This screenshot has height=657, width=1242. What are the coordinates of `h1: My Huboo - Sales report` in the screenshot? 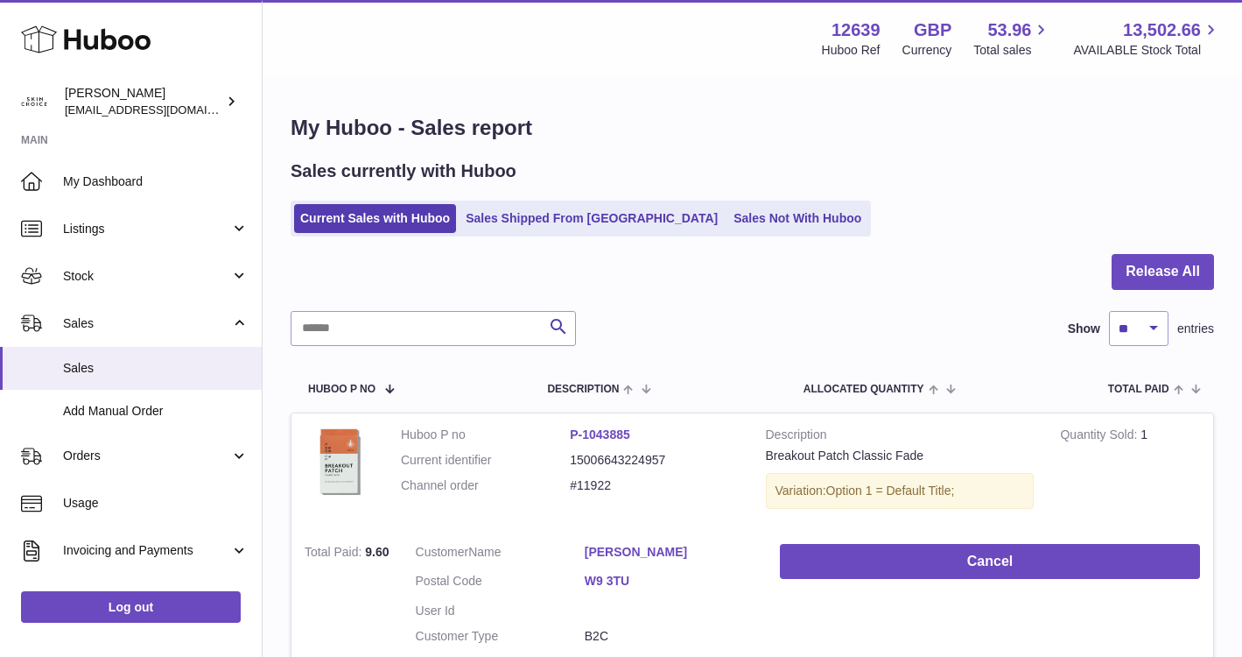 It's located at (752, 128).